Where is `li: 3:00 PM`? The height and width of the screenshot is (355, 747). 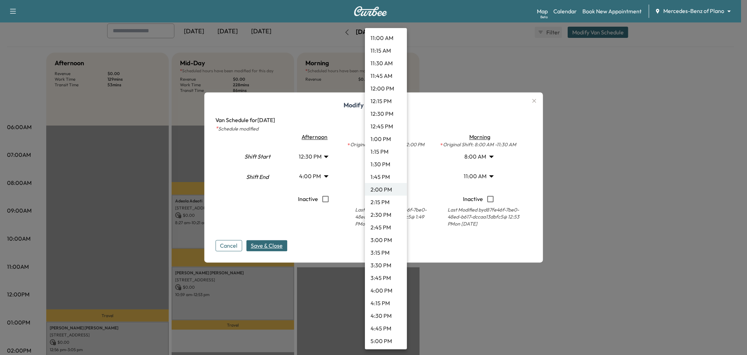 li: 3:00 PM is located at coordinates (386, 240).